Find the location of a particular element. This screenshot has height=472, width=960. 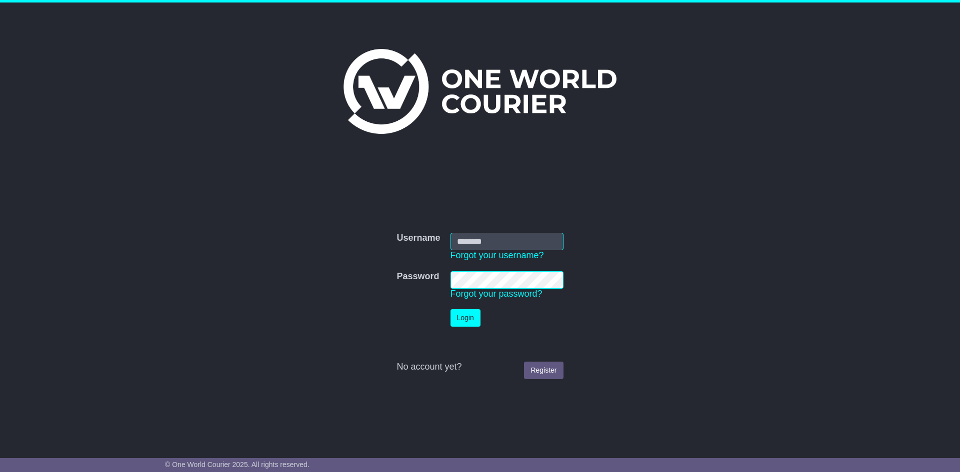

img: One World is located at coordinates (480, 91).